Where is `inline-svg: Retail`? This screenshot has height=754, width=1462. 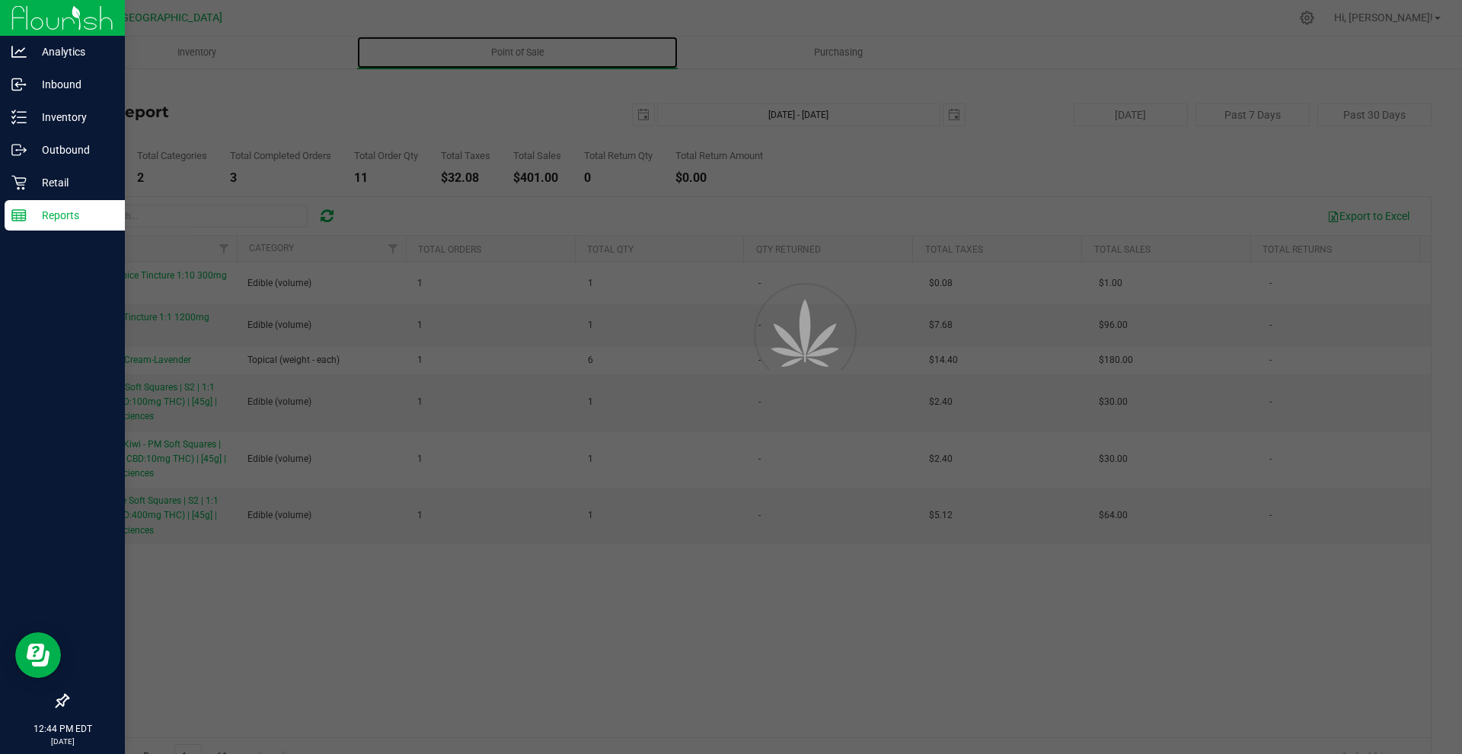
inline-svg: Retail is located at coordinates (19, 183).